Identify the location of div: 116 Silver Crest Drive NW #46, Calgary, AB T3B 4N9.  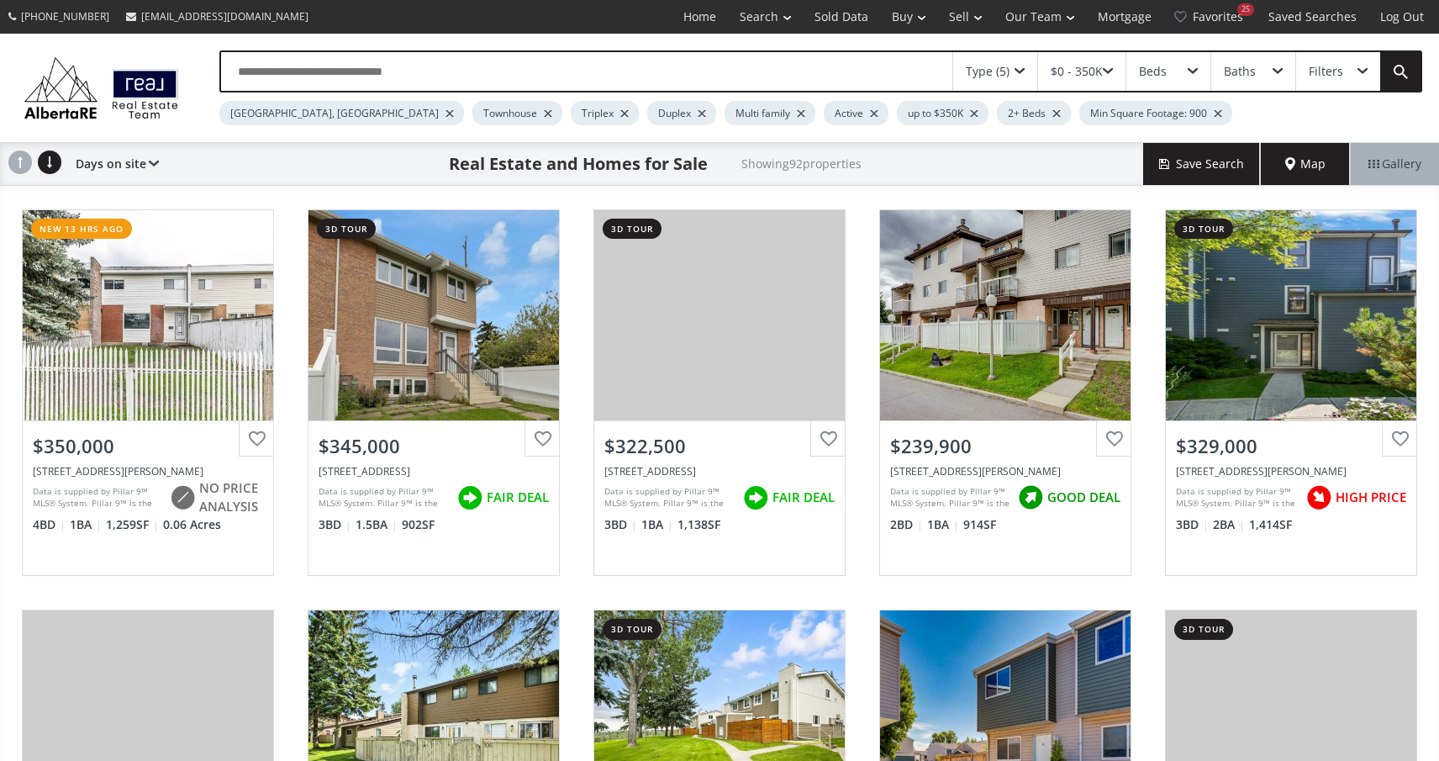
(434, 471).